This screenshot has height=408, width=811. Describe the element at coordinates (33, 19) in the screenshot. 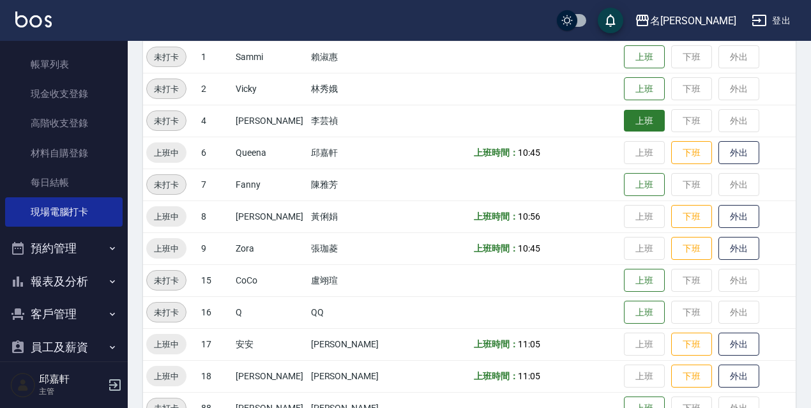

I see `img: Logo` at that location.